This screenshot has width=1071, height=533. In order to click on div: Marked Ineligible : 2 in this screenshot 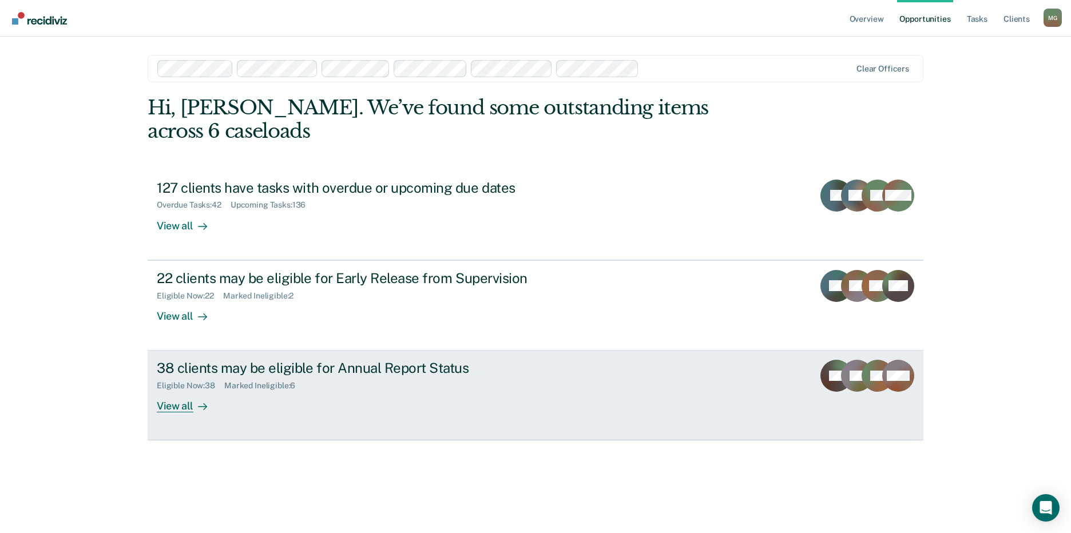, I will do `click(263, 296)`.